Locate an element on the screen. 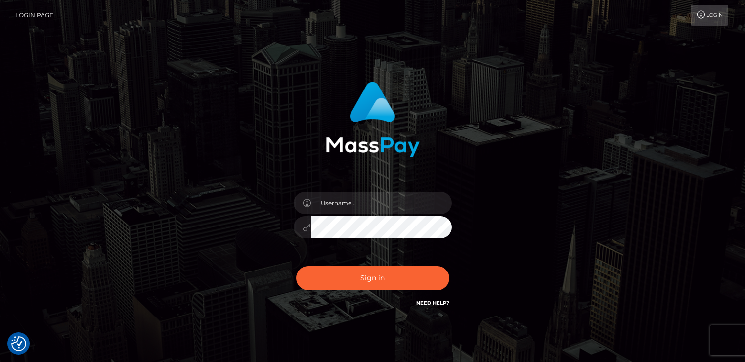 The height and width of the screenshot is (362, 745). input: Username... is located at coordinates (381, 203).